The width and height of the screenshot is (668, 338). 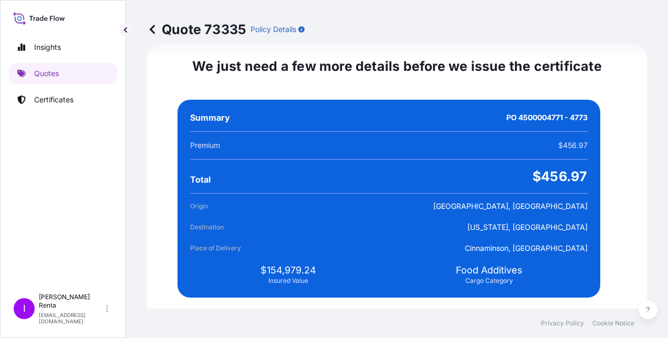 I want to click on span: Cargo Category, so click(x=489, y=281).